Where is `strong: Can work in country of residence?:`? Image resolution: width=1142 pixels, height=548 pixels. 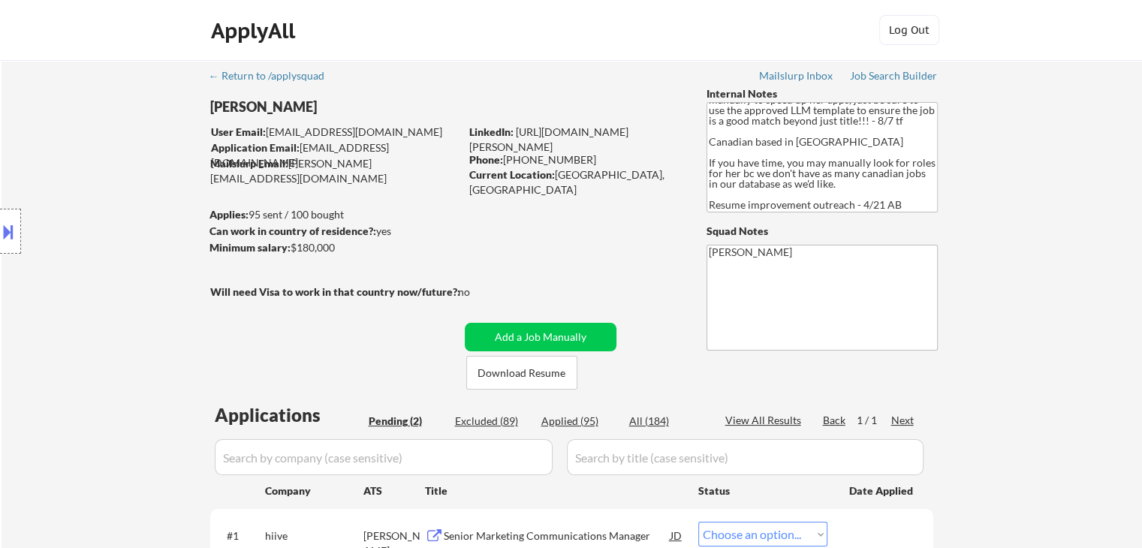 strong: Can work in country of residence?: is located at coordinates (293, 231).